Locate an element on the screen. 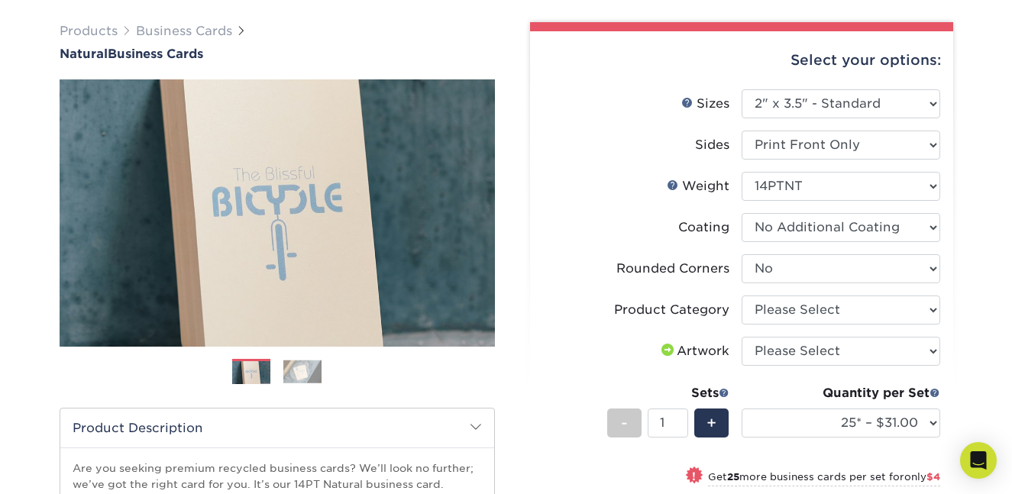 Image resolution: width=1012 pixels, height=494 pixels. h2: Product Description is located at coordinates (277, 428).